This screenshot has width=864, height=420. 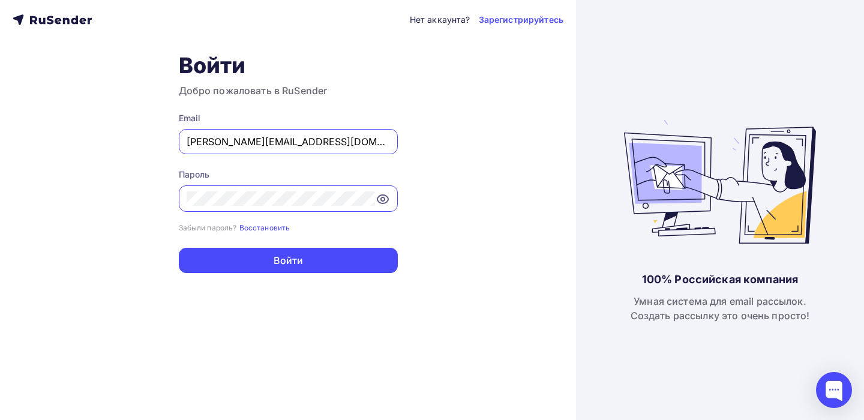 What do you see at coordinates (288, 260) in the screenshot?
I see `button: Войти` at bounding box center [288, 260].